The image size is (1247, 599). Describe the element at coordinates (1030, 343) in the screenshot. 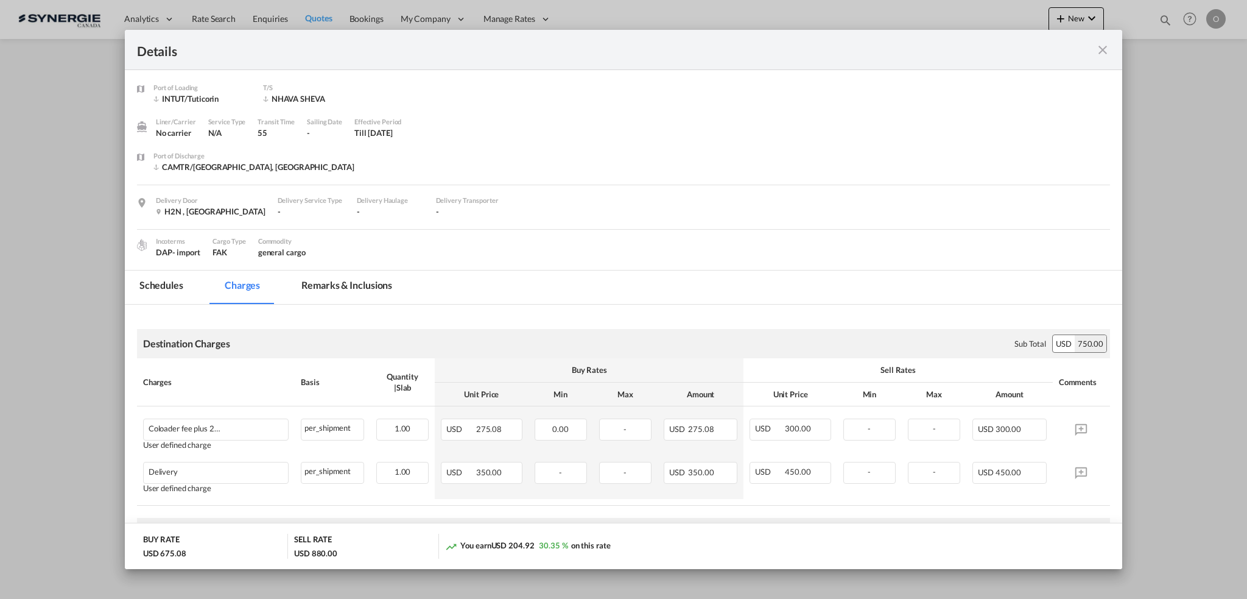

I see `div: Sub Total` at that location.